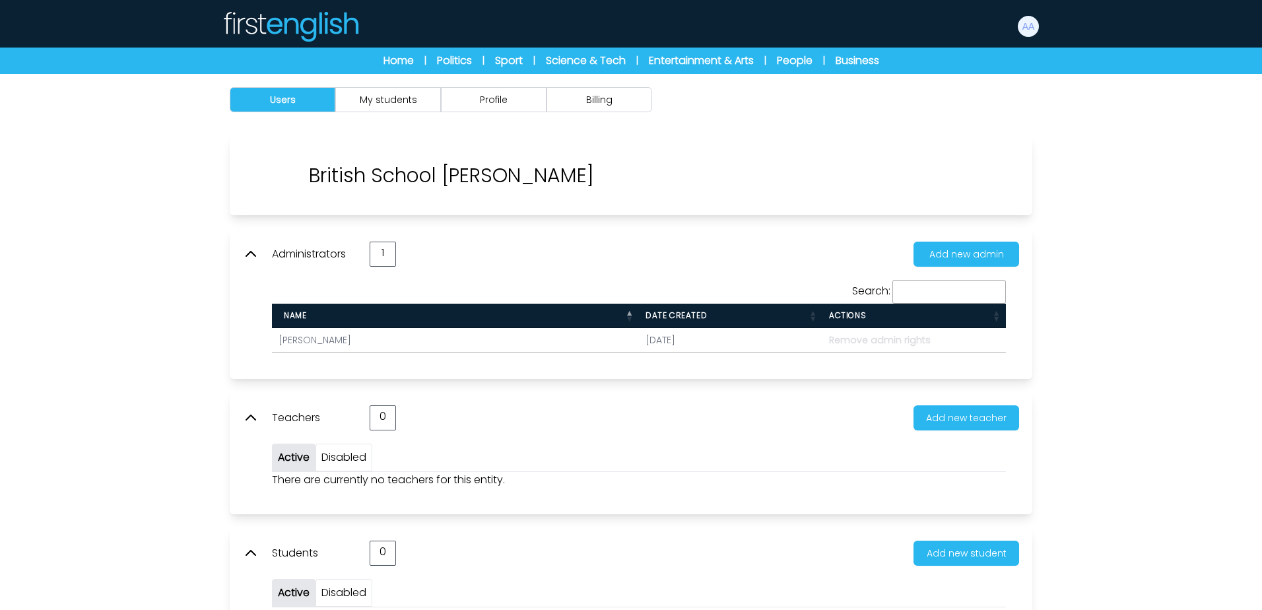 The height and width of the screenshot is (610, 1262). I want to click on th: Actions : activate to sort column ascending, so click(914, 316).